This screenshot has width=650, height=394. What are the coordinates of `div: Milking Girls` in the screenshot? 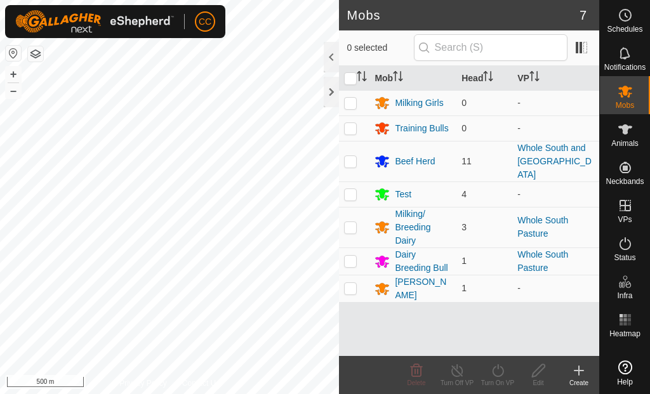 It's located at (419, 103).